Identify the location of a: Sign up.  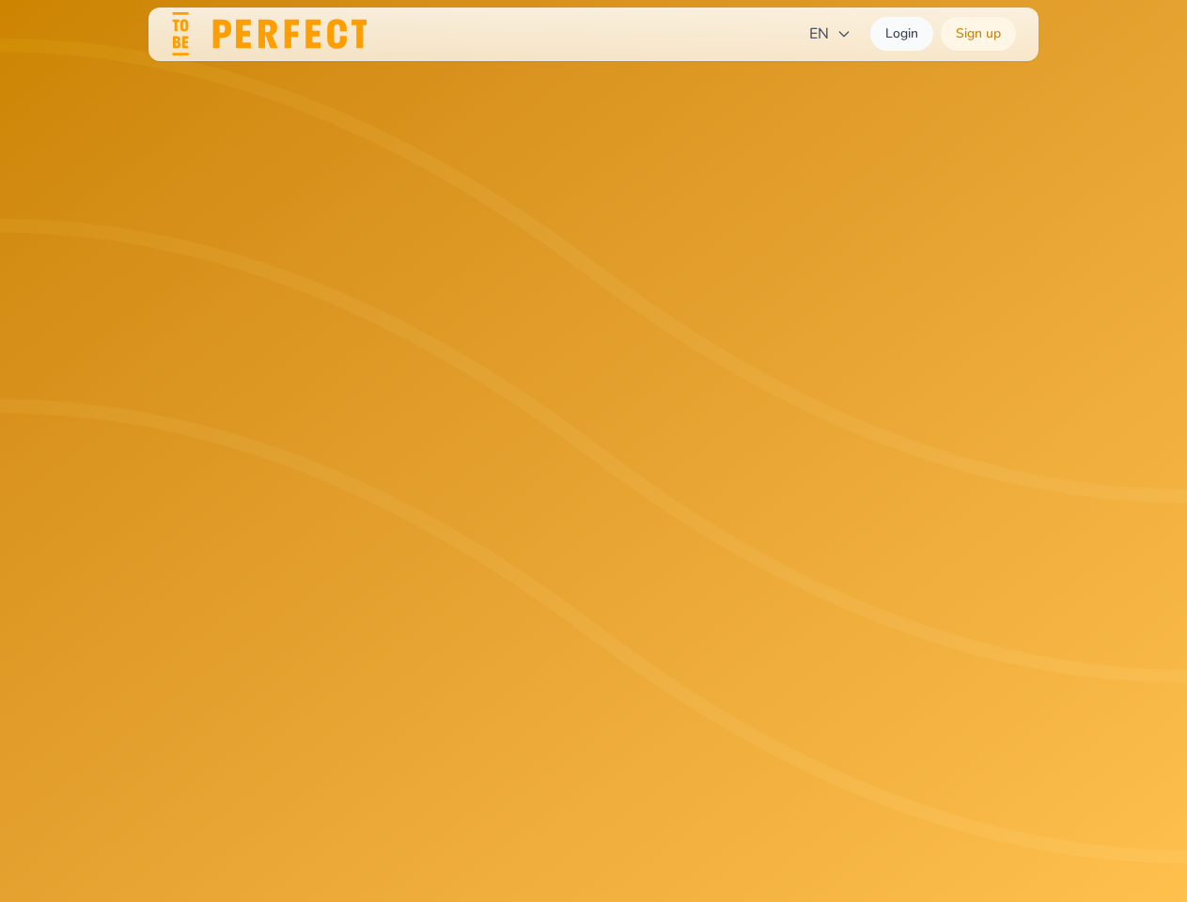
(978, 34).